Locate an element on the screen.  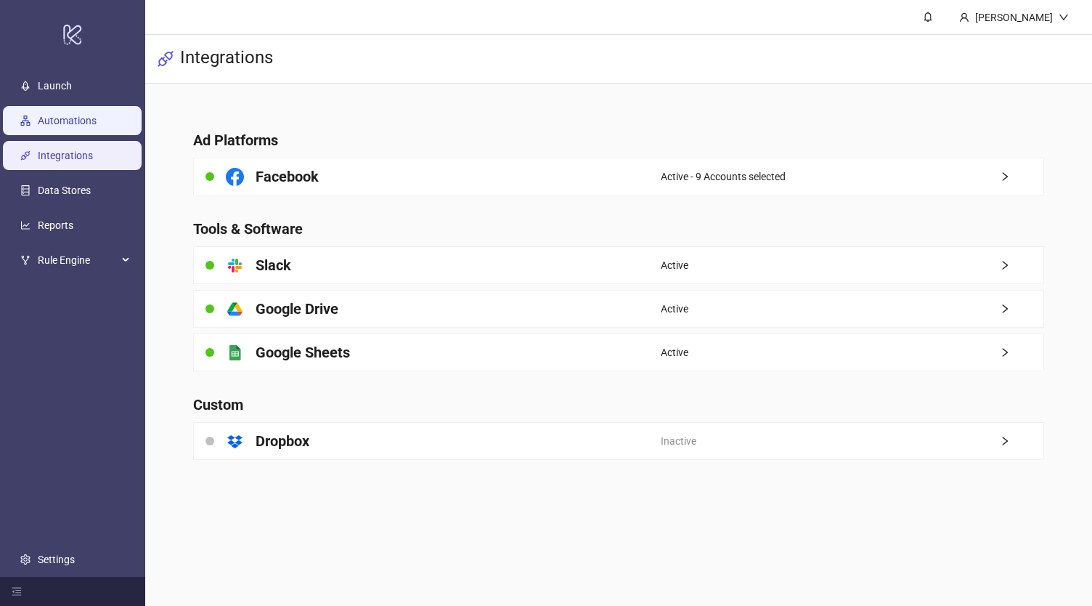
span: fork is located at coordinates (25, 260).